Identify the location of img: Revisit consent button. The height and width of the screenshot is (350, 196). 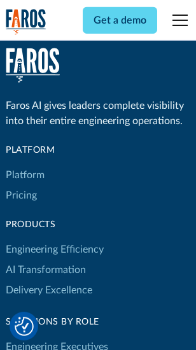
(24, 326).